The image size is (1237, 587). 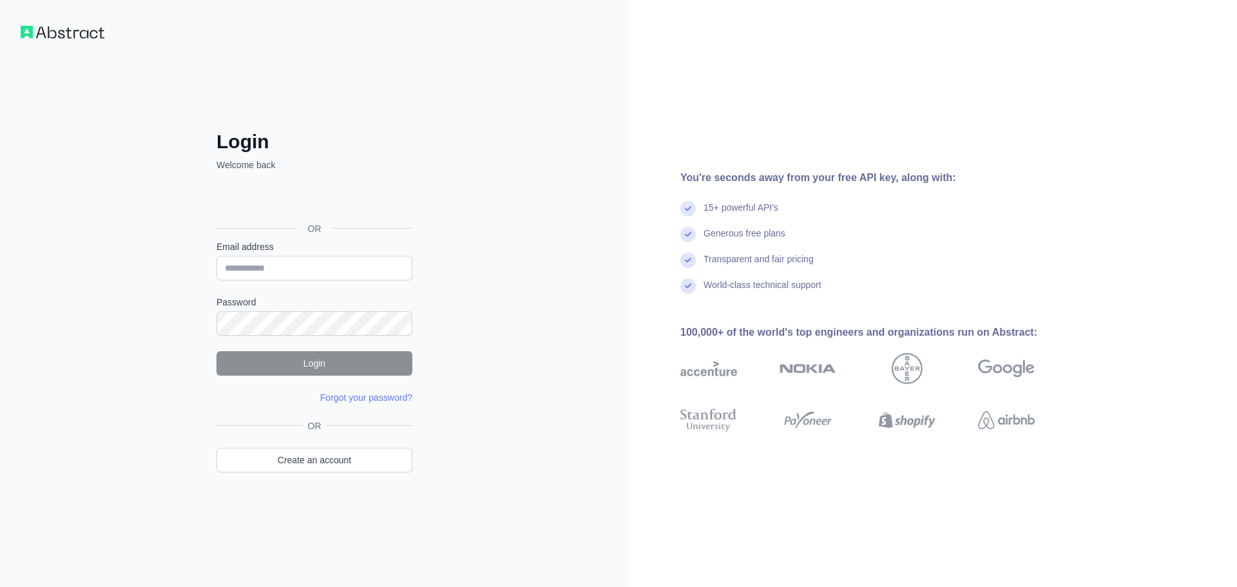 I want to click on a: Create an account, so click(x=314, y=460).